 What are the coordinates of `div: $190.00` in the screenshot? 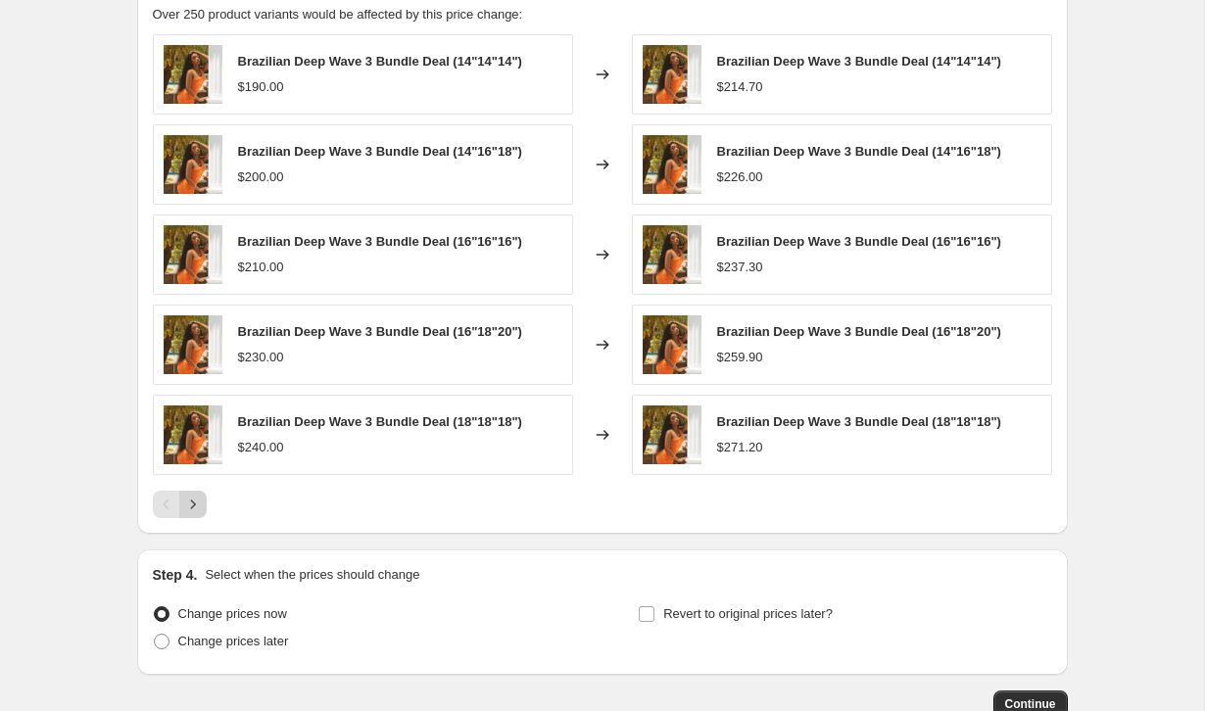 It's located at (261, 87).